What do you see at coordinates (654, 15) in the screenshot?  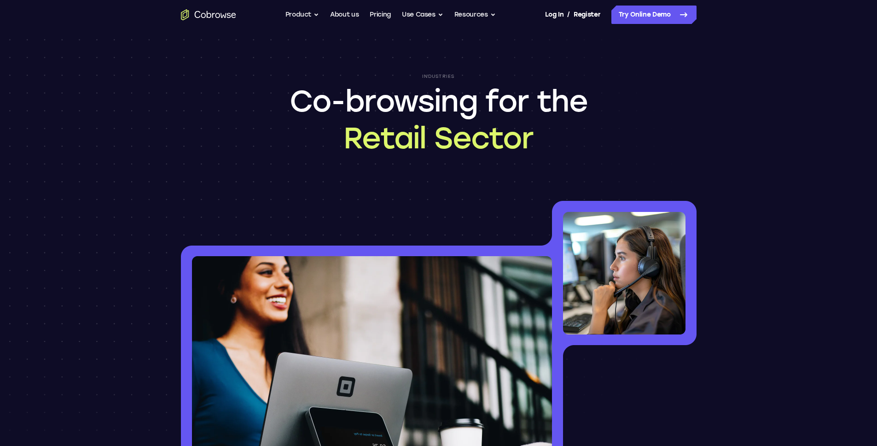 I see `a: Try Online Demo` at bounding box center [654, 15].